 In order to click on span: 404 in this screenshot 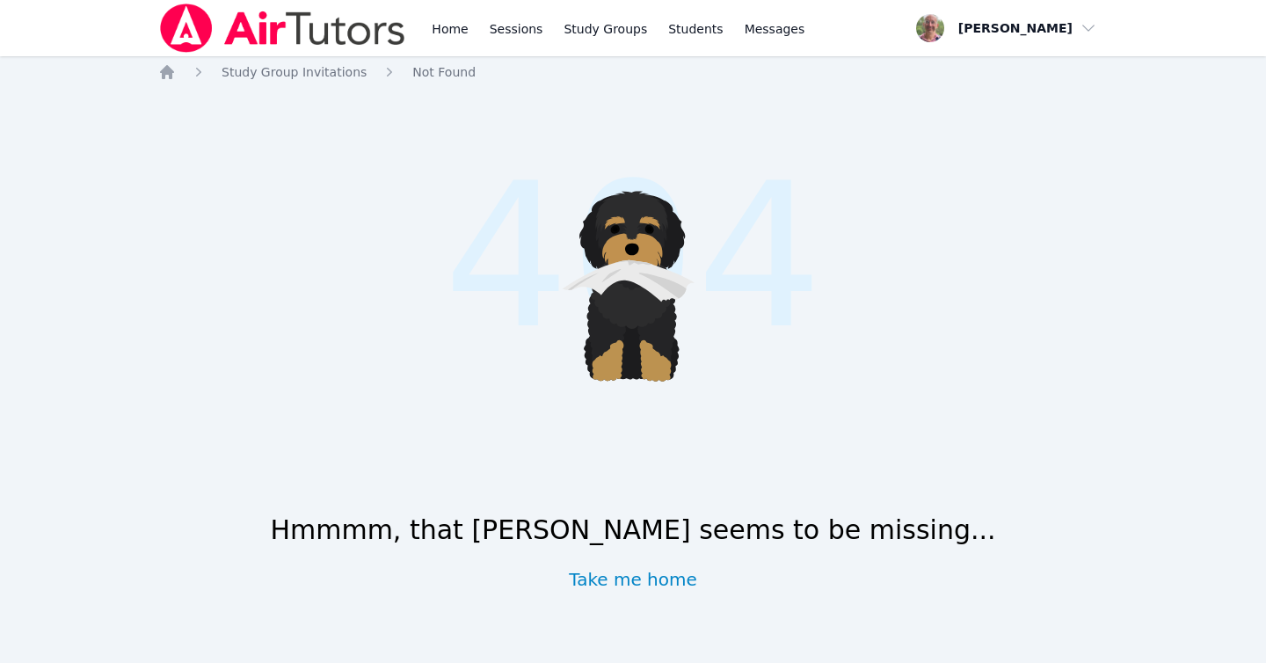, I will do `click(633, 256)`.